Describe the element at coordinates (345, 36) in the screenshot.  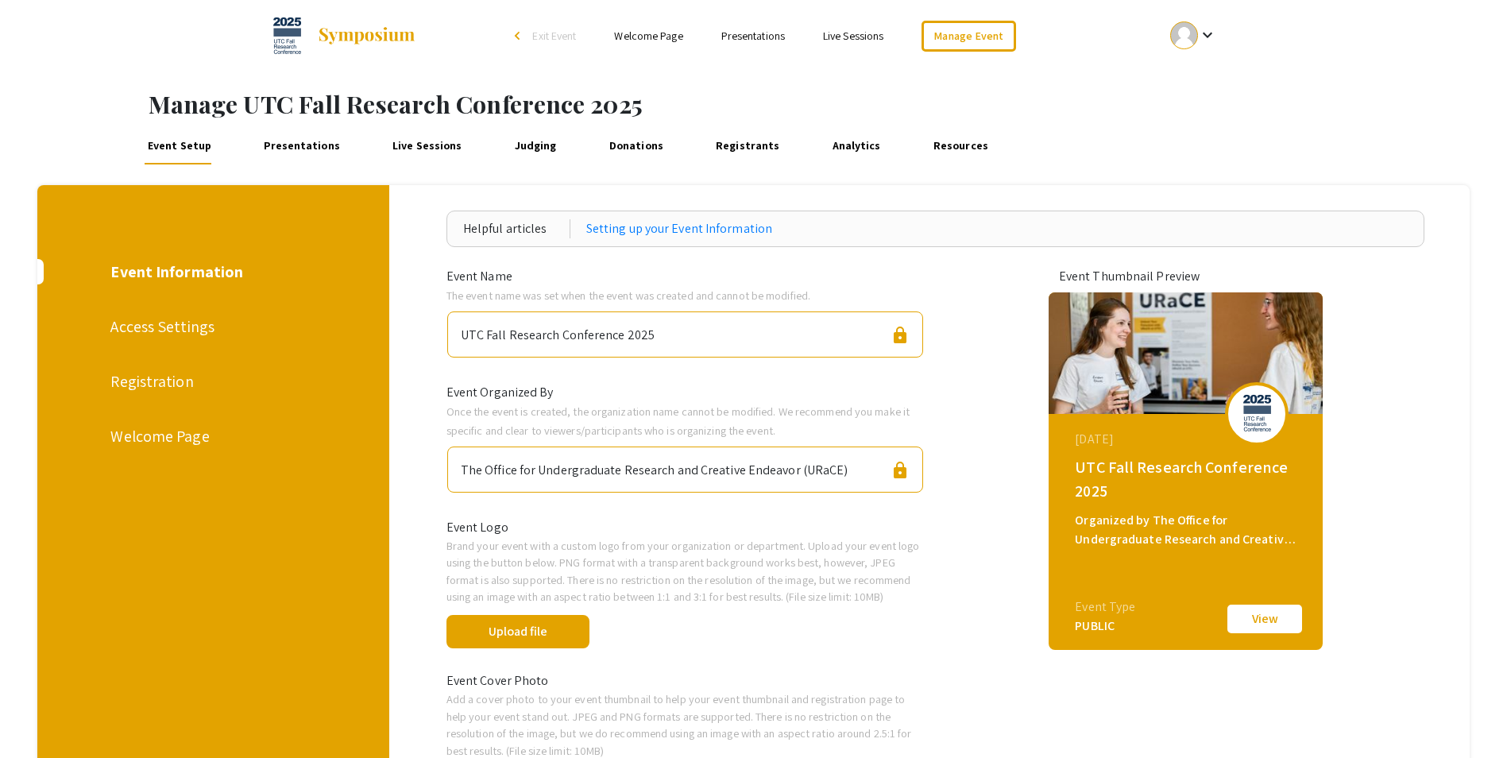
I see `a: UTC Fall Research Conference 2025` at that location.